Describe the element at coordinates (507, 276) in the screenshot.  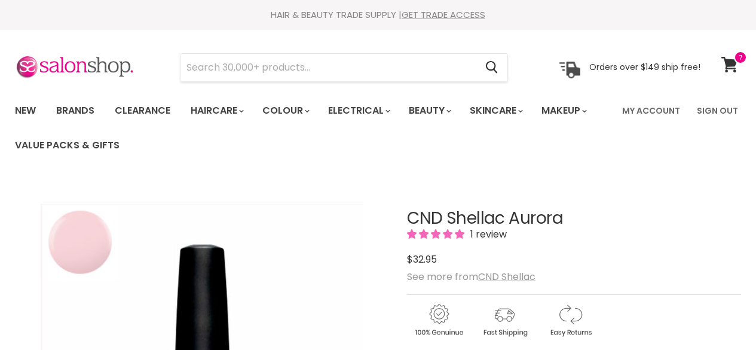
I see `a: CND Shellac` at that location.